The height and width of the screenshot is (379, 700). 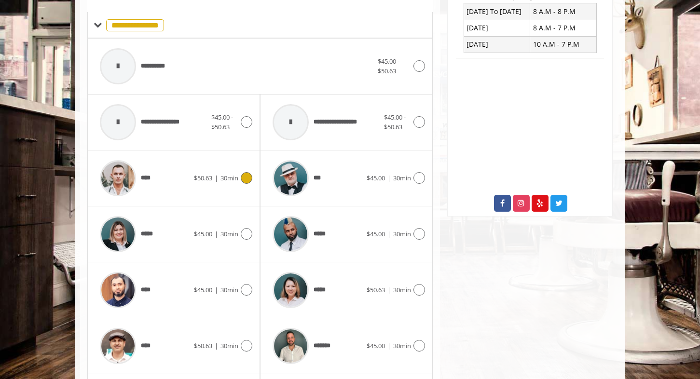 What do you see at coordinates (564, 12) in the screenshot?
I see `td: 8 A.M - 8 P.M` at bounding box center [564, 12].